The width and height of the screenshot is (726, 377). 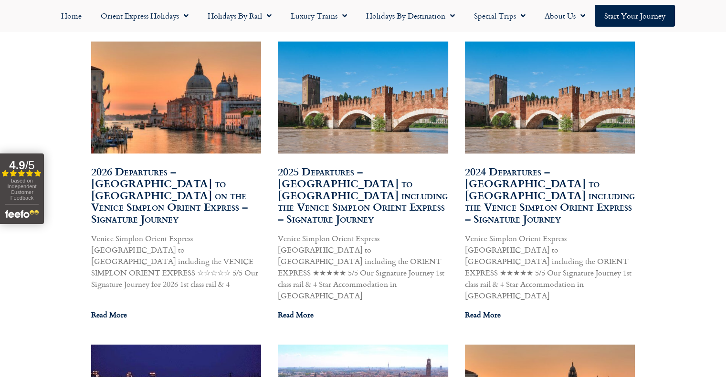 I want to click on a: Read more about 2026 Departures – London to Venice on the Venice Simplon Orient Express – Signatu..., so click(x=109, y=315).